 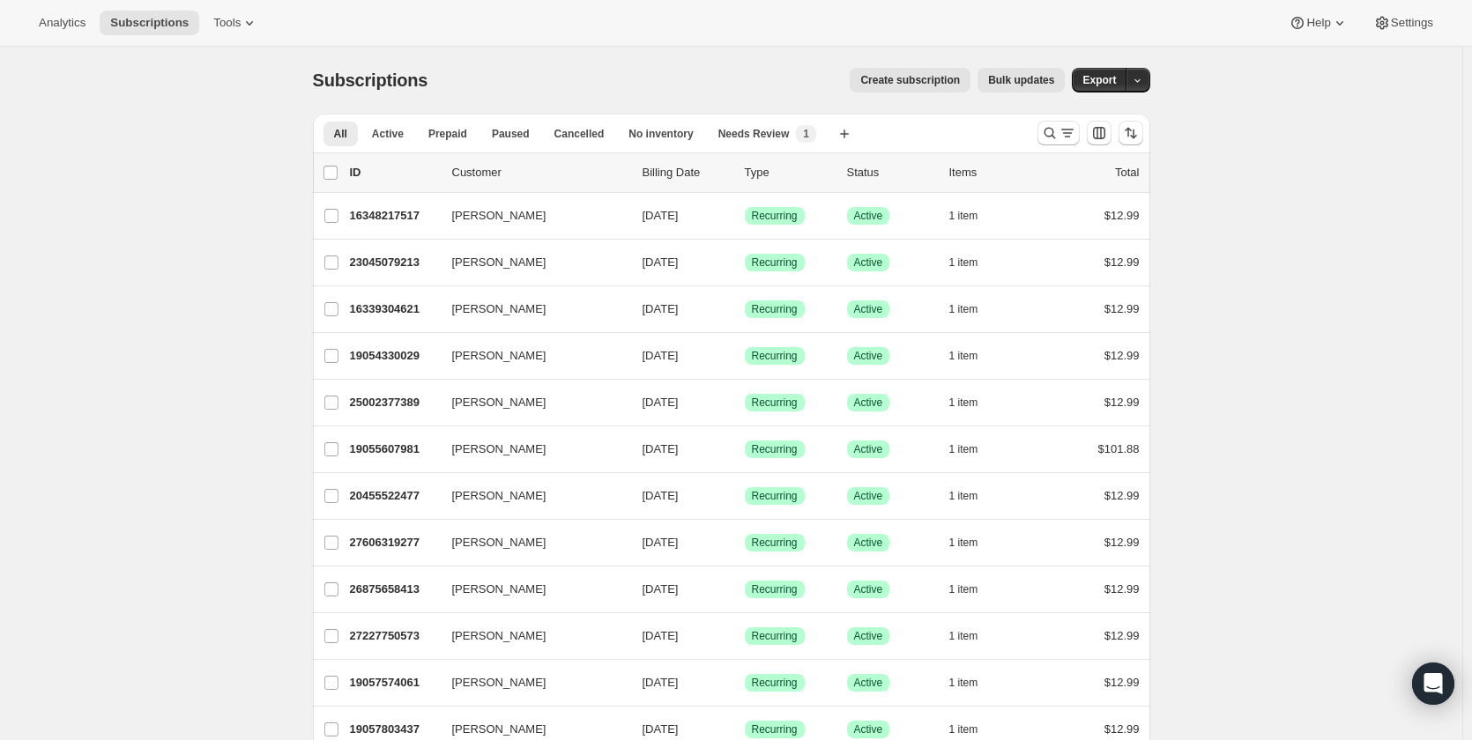 What do you see at coordinates (1412, 23) in the screenshot?
I see `span: Settings` at bounding box center [1412, 23].